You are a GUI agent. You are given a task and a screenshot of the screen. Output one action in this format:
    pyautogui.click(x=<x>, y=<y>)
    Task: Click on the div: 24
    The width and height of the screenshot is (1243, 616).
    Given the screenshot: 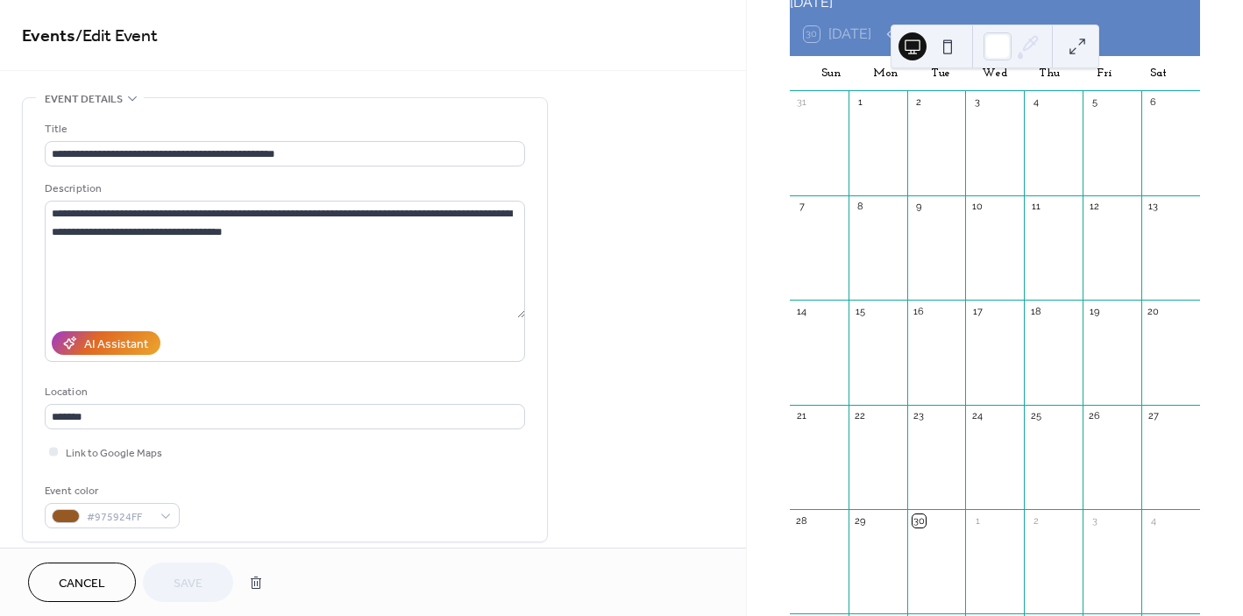 What is the action you would take?
    pyautogui.click(x=976, y=416)
    